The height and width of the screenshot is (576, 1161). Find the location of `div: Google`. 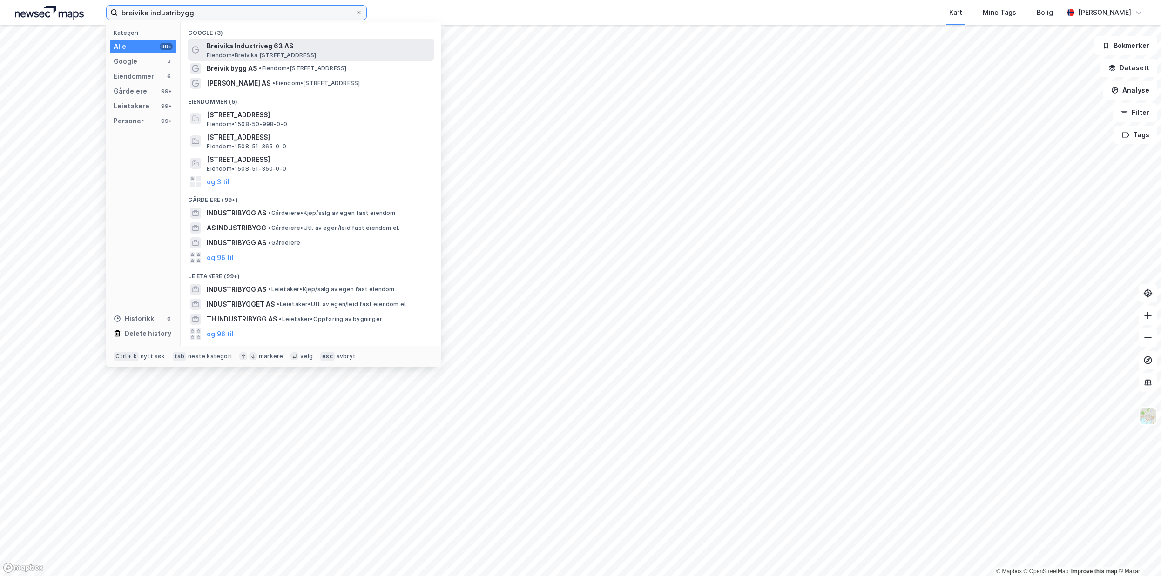

div: Google is located at coordinates (125, 61).